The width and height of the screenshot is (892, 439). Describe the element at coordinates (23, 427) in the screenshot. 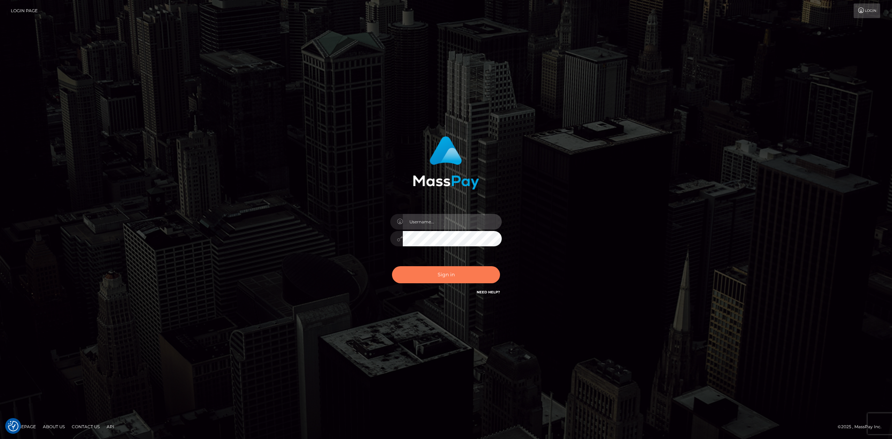

I see `a: Homepage` at that location.